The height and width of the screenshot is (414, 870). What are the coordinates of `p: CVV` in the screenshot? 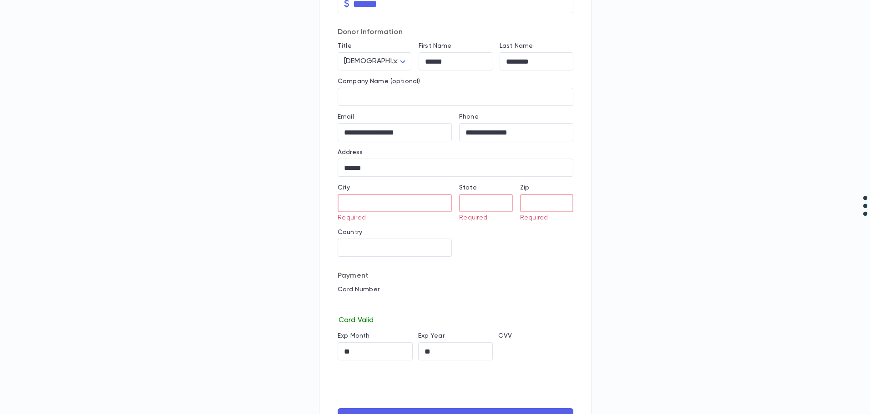 It's located at (535, 336).